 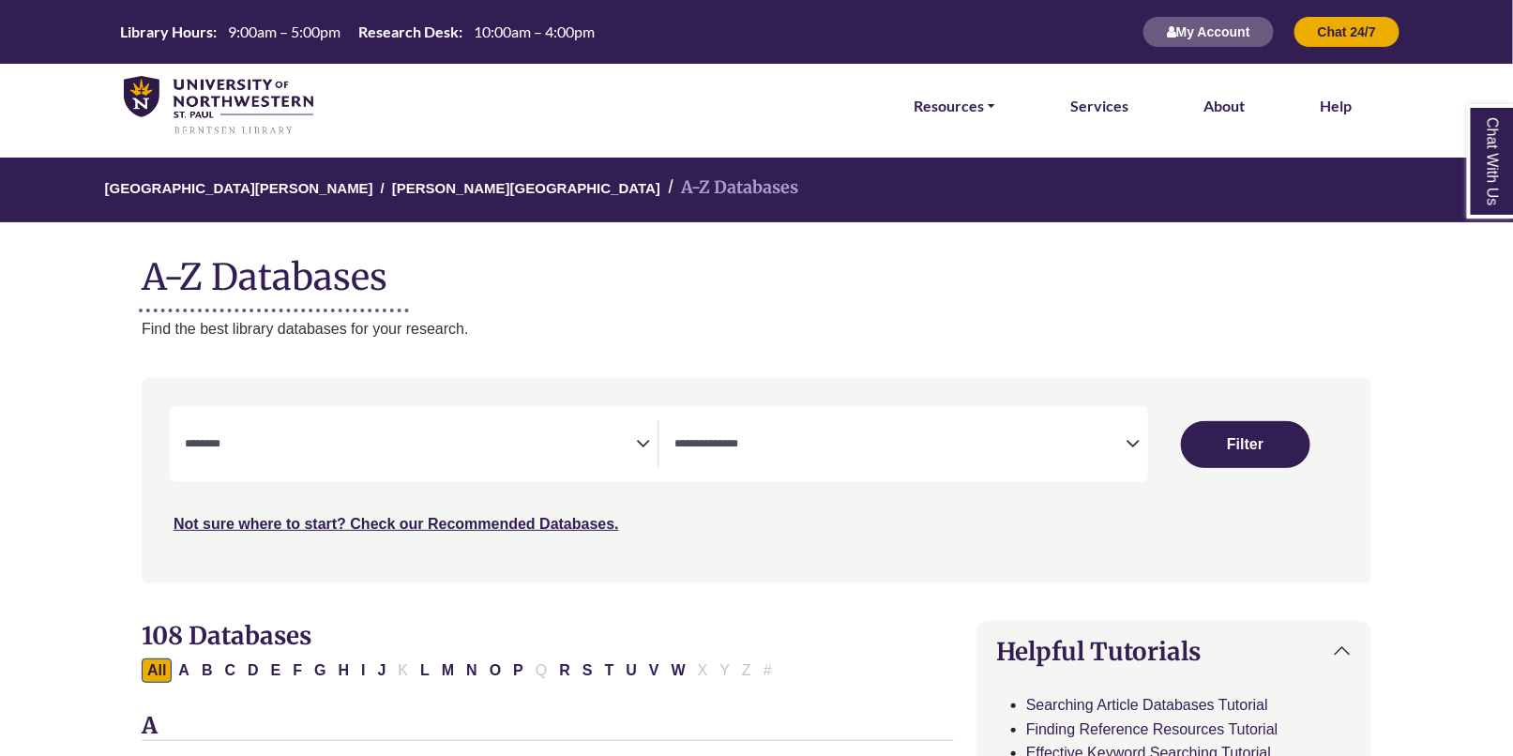 What do you see at coordinates (565, 670) in the screenshot?
I see `button: Filter Results R` at bounding box center [565, 670].